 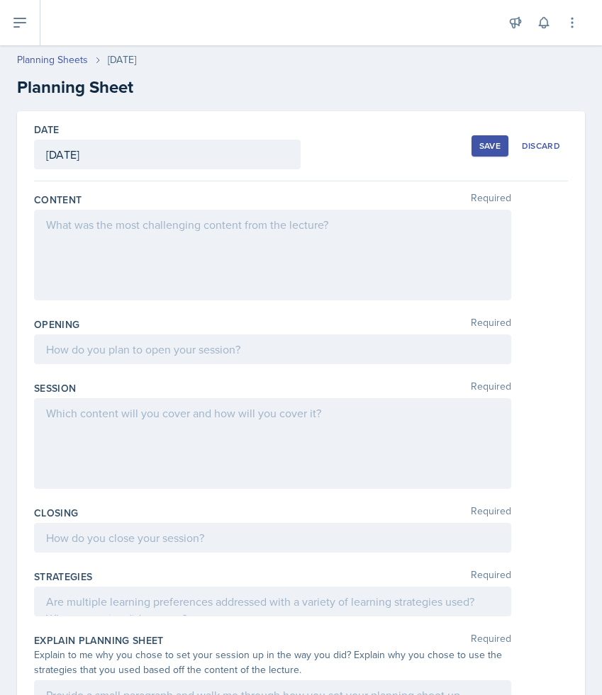 What do you see at coordinates (46, 130) in the screenshot?
I see `label: Date` at bounding box center [46, 130].